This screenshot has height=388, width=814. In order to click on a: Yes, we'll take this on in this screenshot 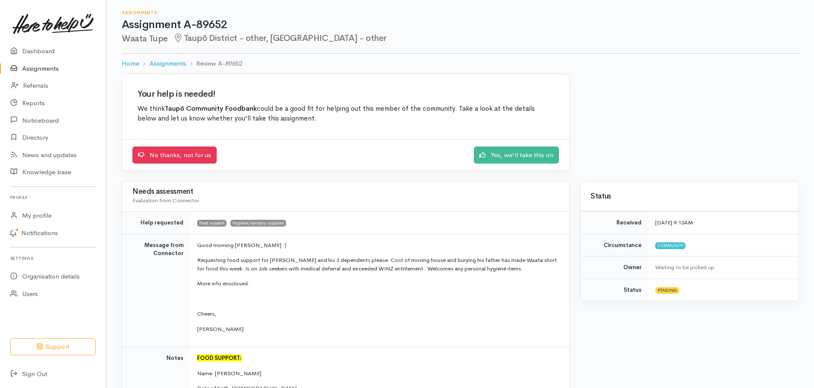, I will do `click(517, 155)`.